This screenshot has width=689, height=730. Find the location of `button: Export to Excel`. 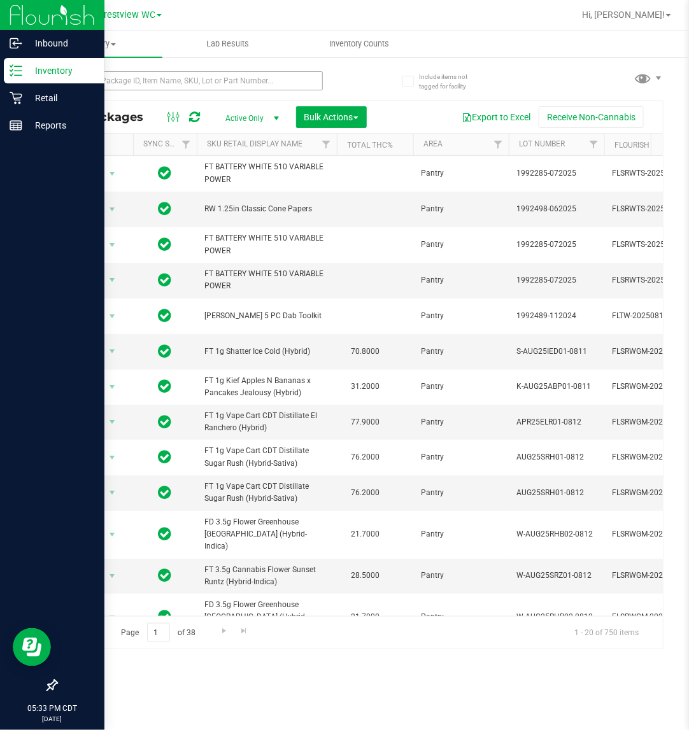

button: Export to Excel is located at coordinates (496, 117).